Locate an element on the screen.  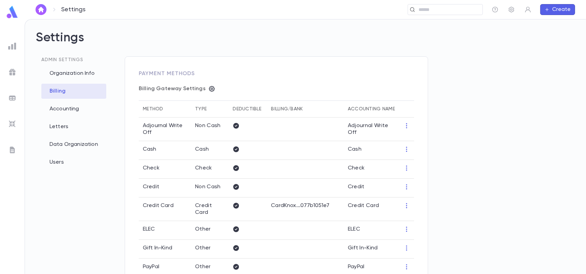
p: Credit Card is located at coordinates (158, 206).